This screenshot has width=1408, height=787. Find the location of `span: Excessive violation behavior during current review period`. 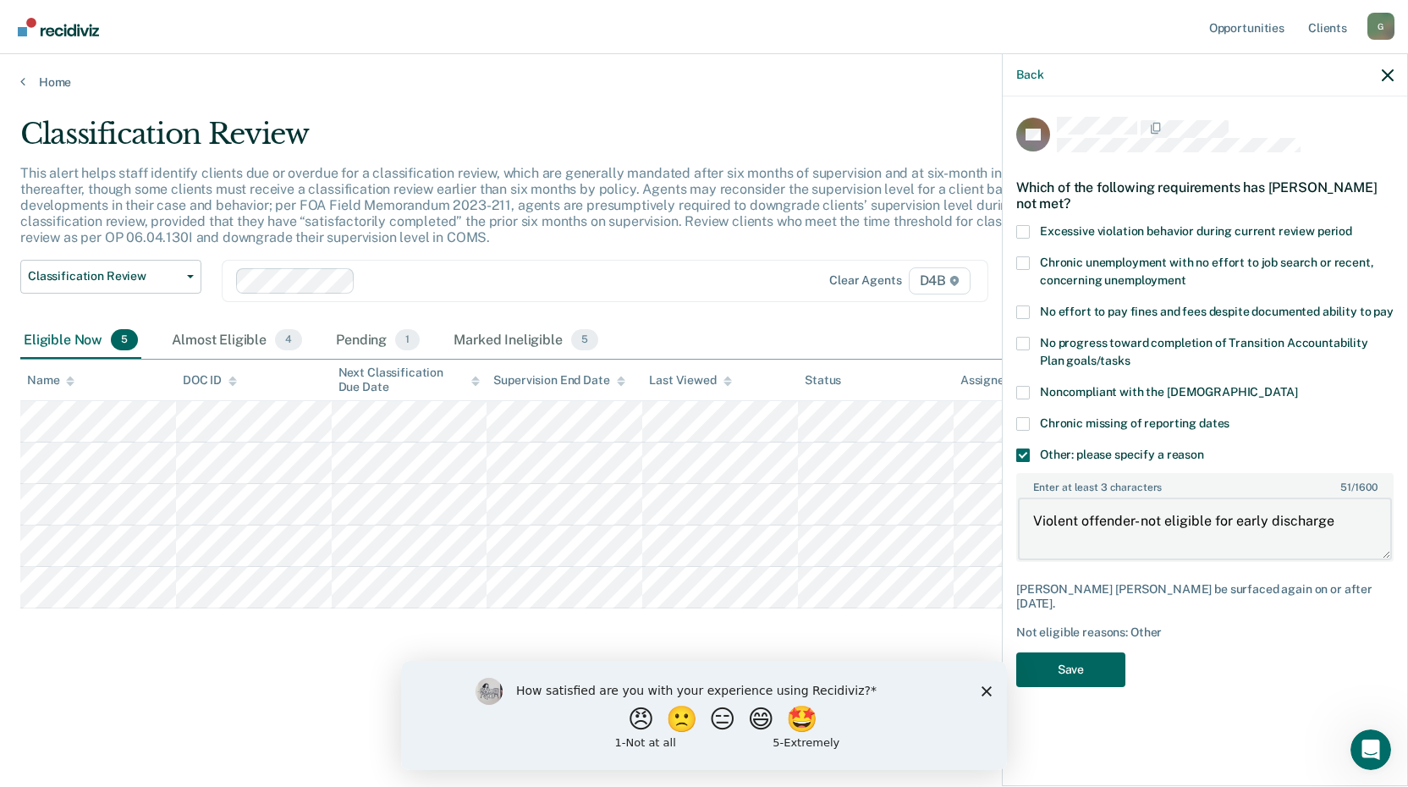

span: Excessive violation behavior during current review period is located at coordinates (1195, 231).